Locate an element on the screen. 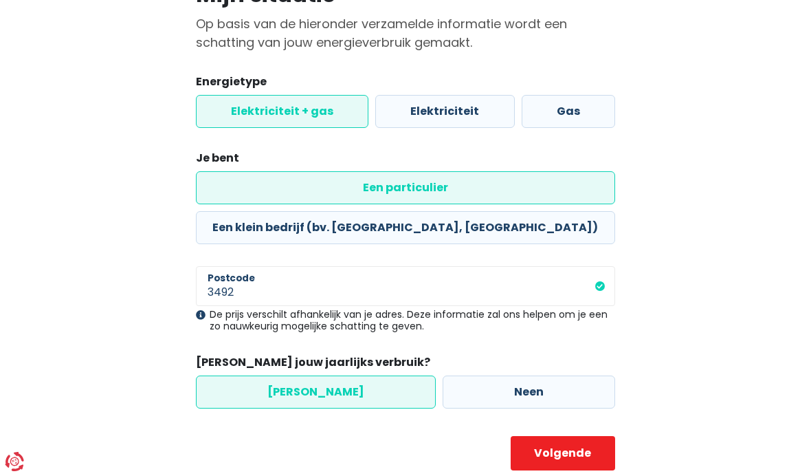 This screenshot has height=476, width=811. label: Neen is located at coordinates (529, 392).